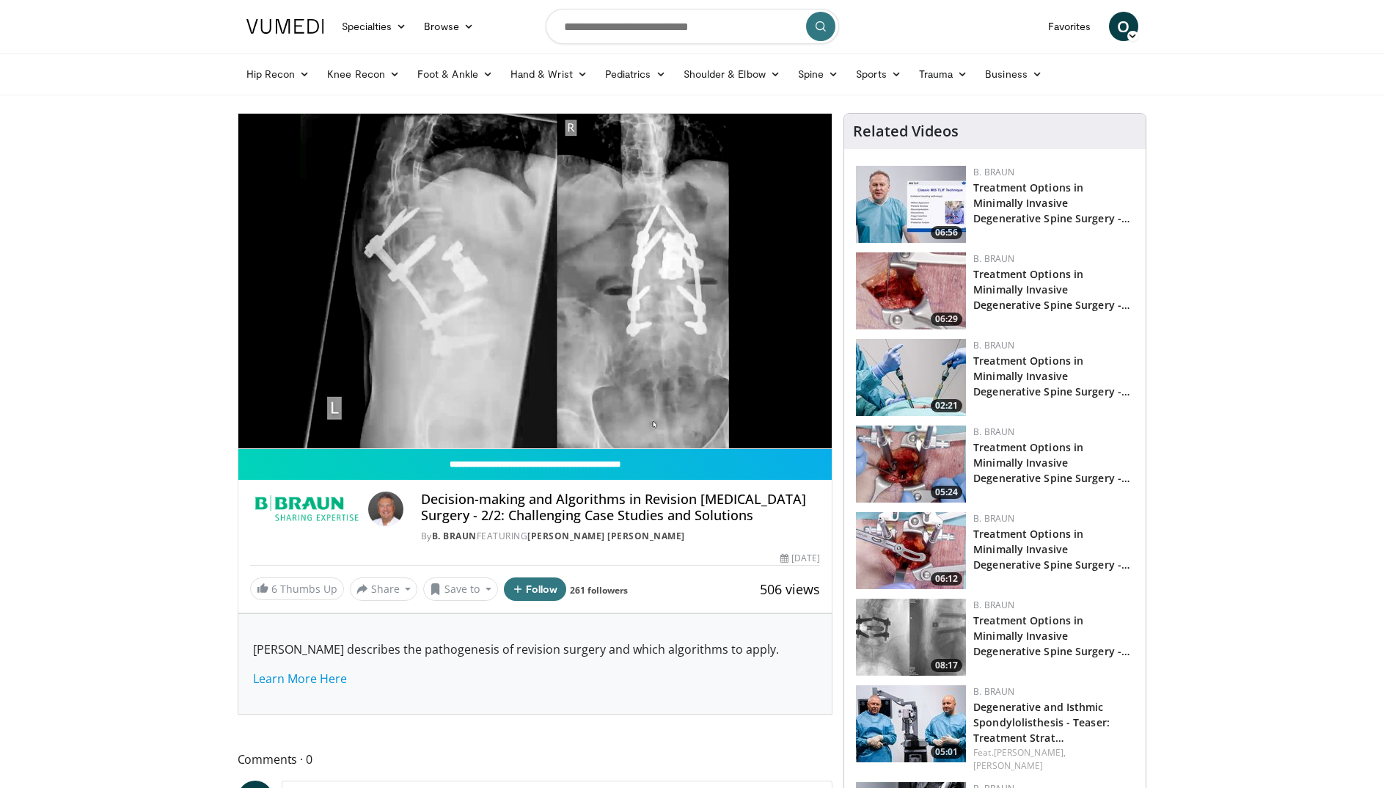  I want to click on a: Shoulder & Elbow, so click(732, 74).